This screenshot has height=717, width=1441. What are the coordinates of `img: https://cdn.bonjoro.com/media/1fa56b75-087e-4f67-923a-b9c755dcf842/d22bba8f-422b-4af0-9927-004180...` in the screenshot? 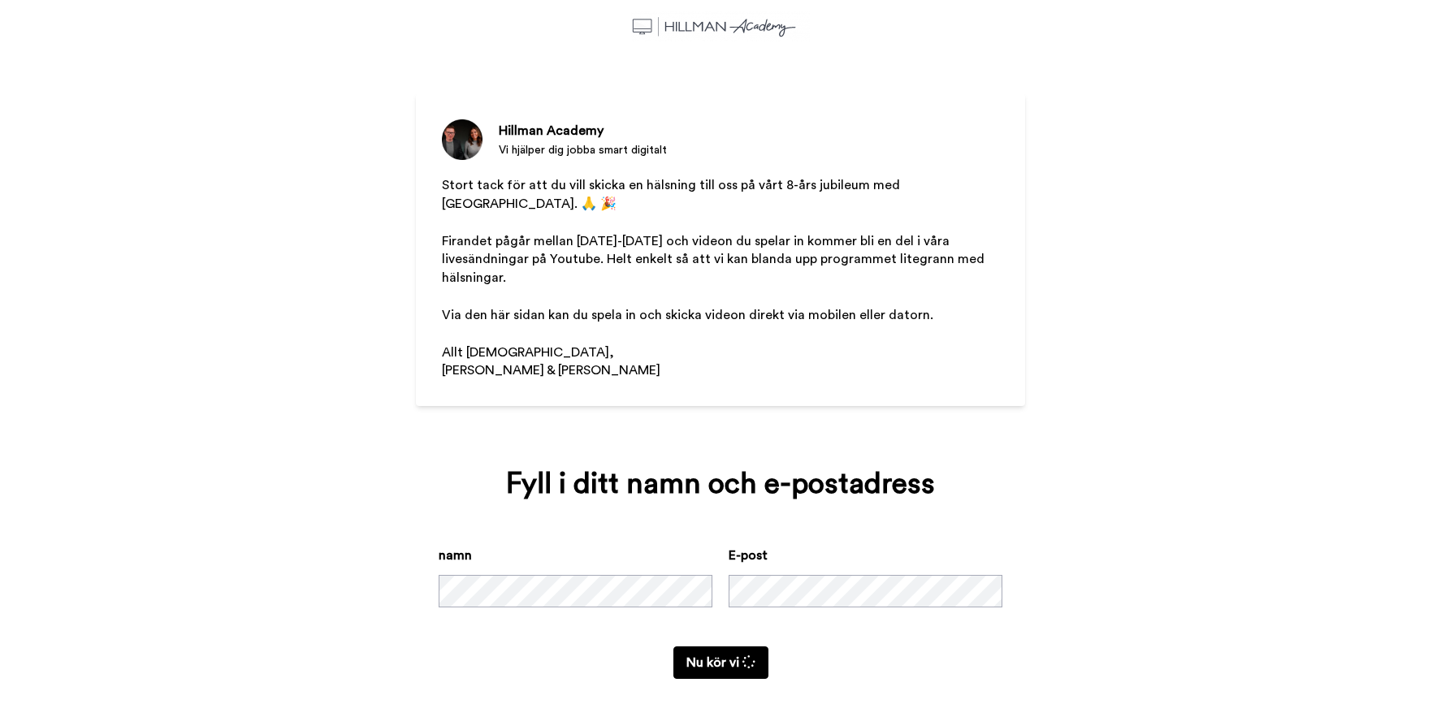 It's located at (721, 26).